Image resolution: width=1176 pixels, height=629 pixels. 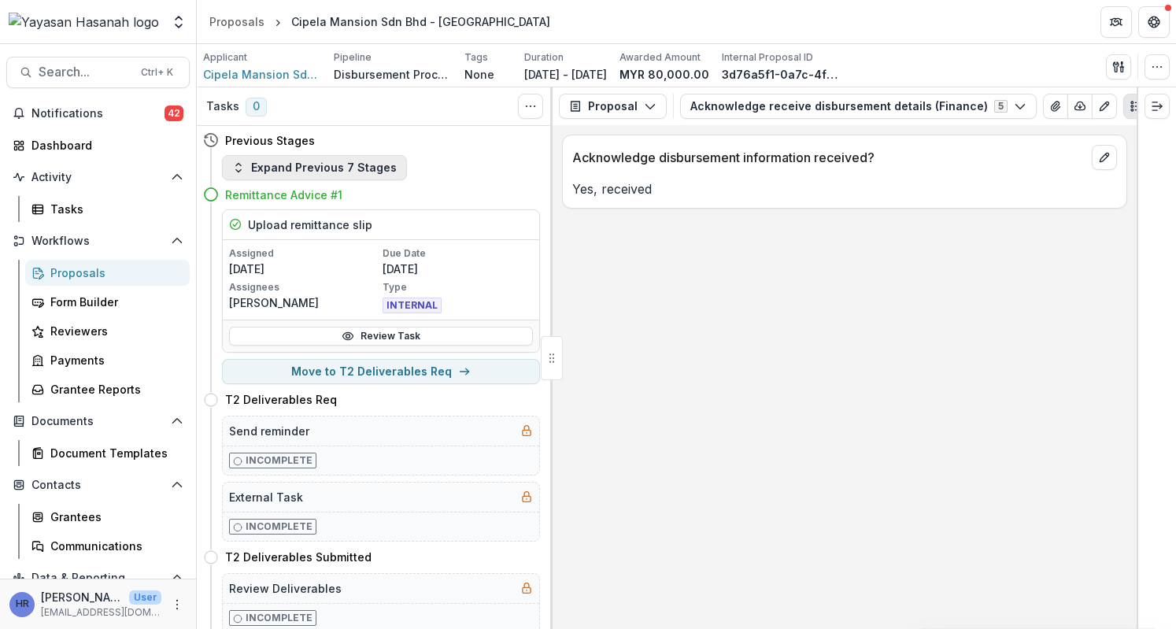 What do you see at coordinates (179, 22) in the screenshot?
I see `button: Open entity switcher` at bounding box center [179, 22].